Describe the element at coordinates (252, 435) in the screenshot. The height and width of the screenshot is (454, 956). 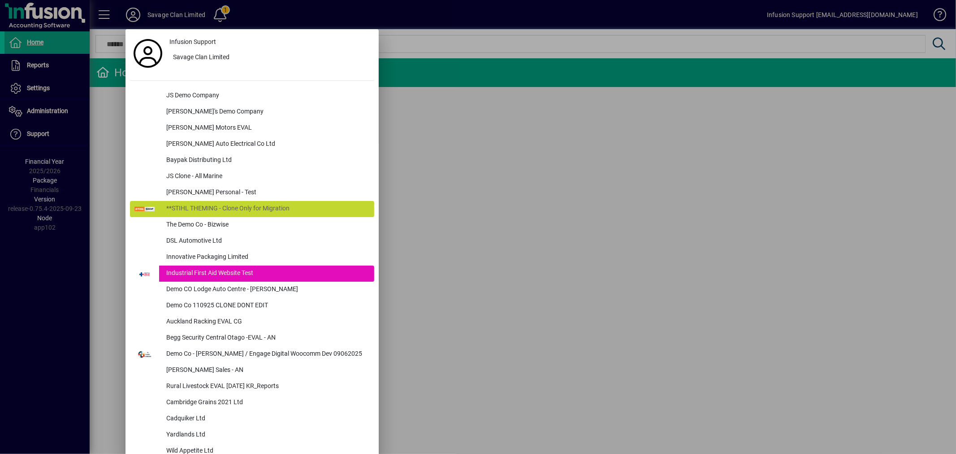
I see `button: Yardlands Ltd` at that location.